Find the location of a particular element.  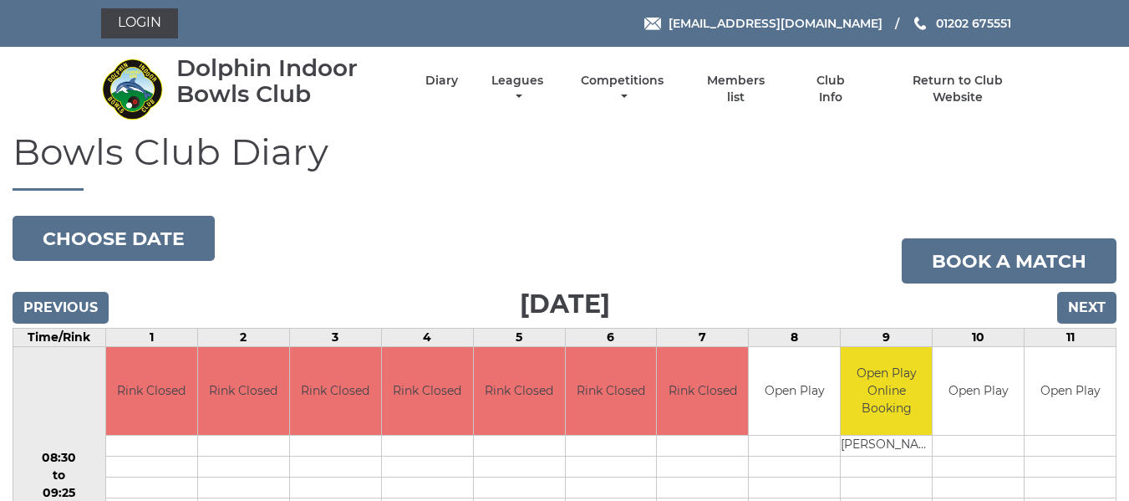

img: Dolphin Indoor Bowls Club is located at coordinates (132, 89).